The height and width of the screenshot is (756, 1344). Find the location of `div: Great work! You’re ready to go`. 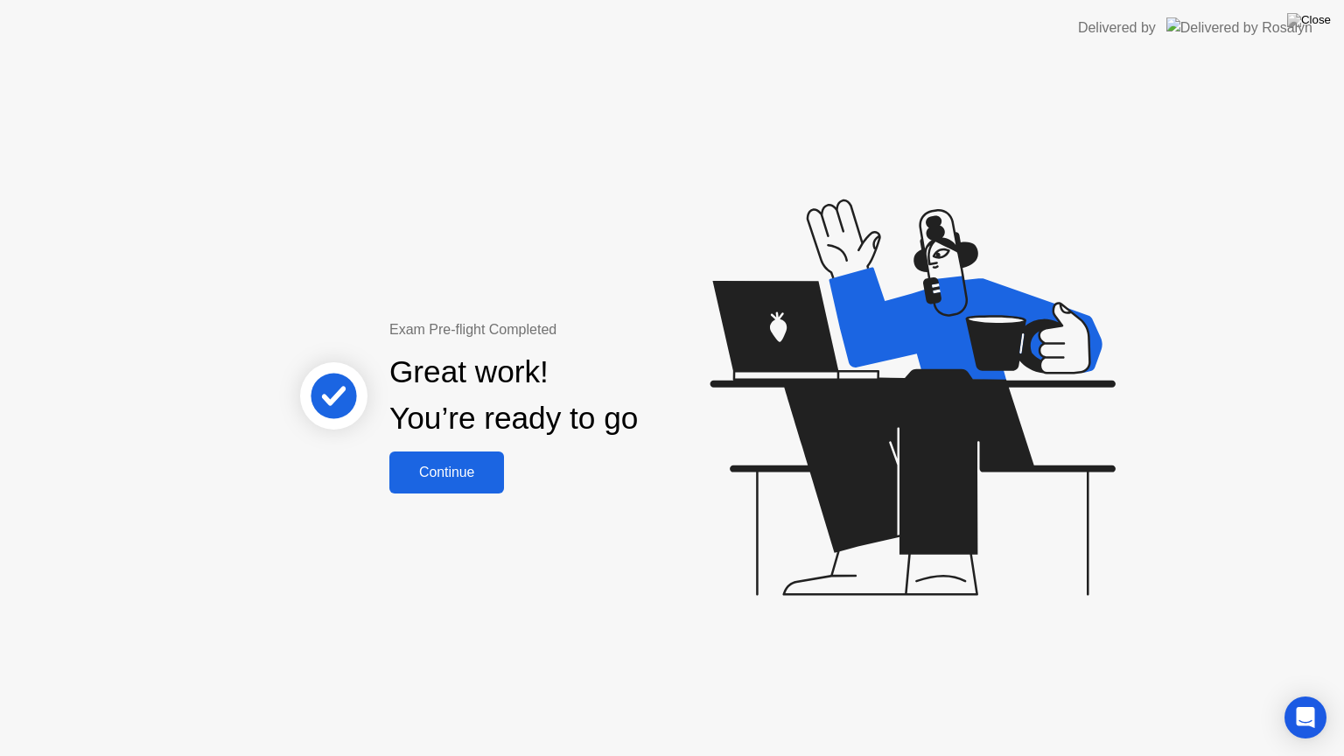

div: Great work! You’re ready to go is located at coordinates (514, 395).